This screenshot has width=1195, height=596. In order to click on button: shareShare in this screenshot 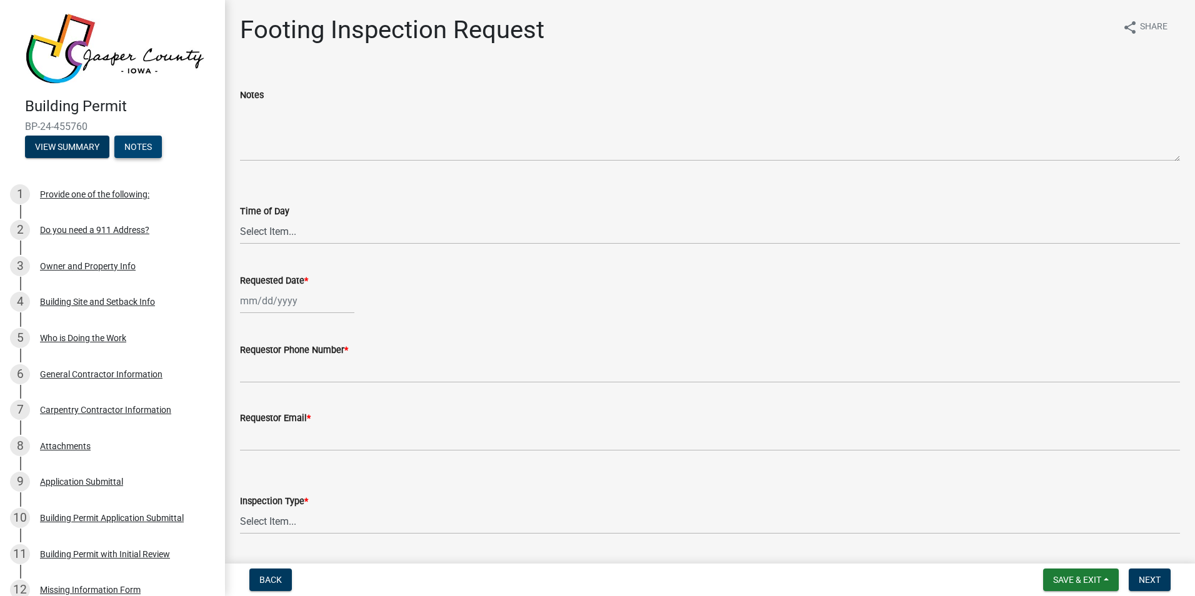, I will do `click(1145, 27)`.